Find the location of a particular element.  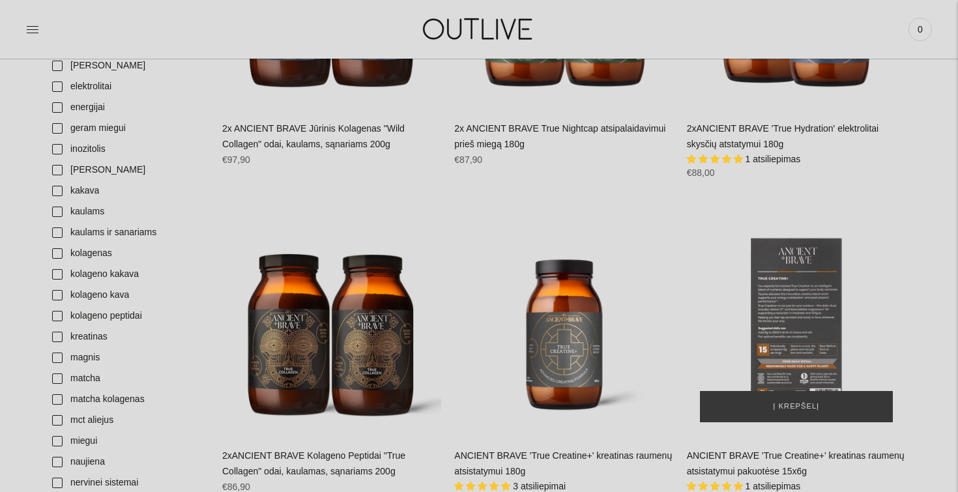

a: energijai is located at coordinates (126, 108).